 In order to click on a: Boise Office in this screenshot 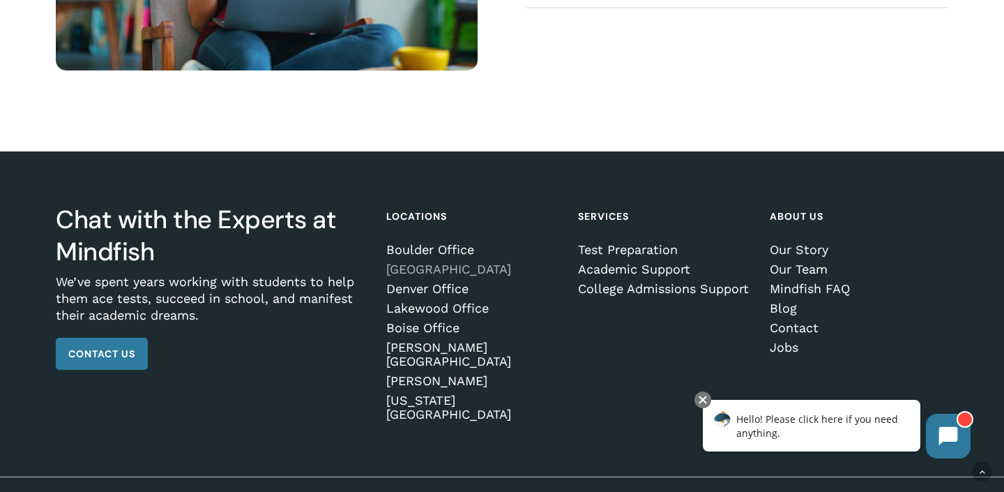, I will do `click(474, 328)`.